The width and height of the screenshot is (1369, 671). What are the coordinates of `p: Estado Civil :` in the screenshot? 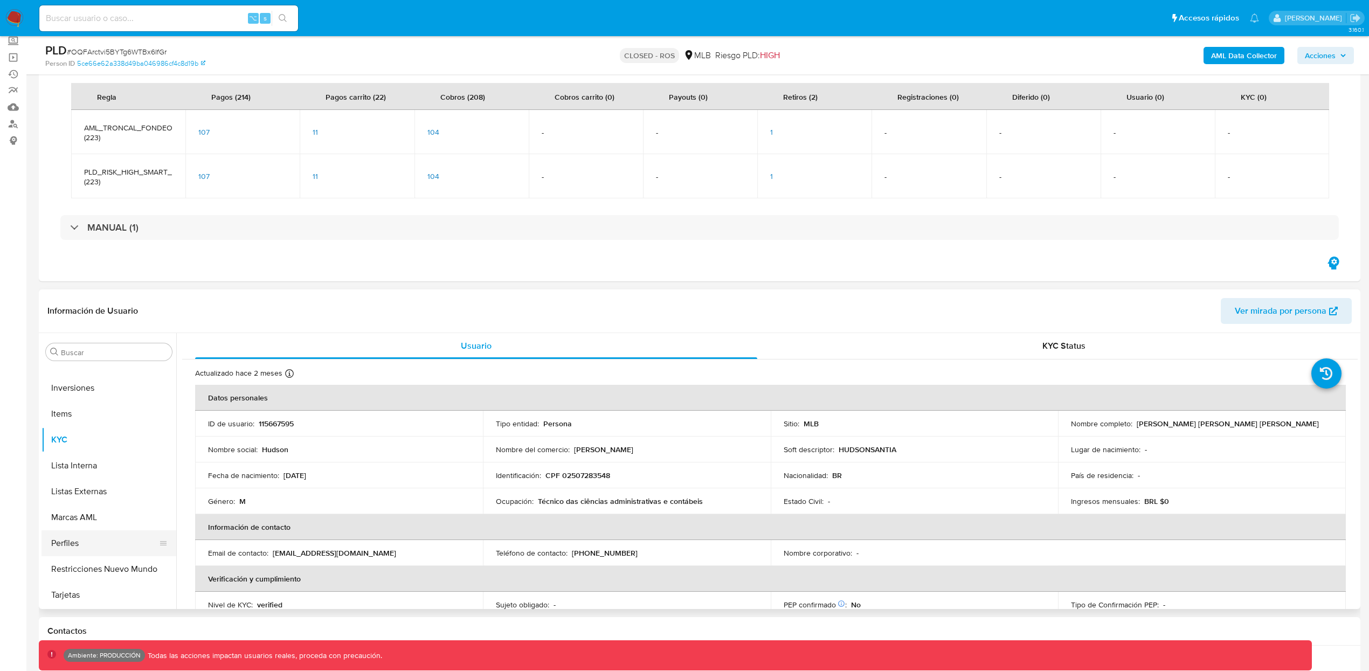 It's located at (804, 501).